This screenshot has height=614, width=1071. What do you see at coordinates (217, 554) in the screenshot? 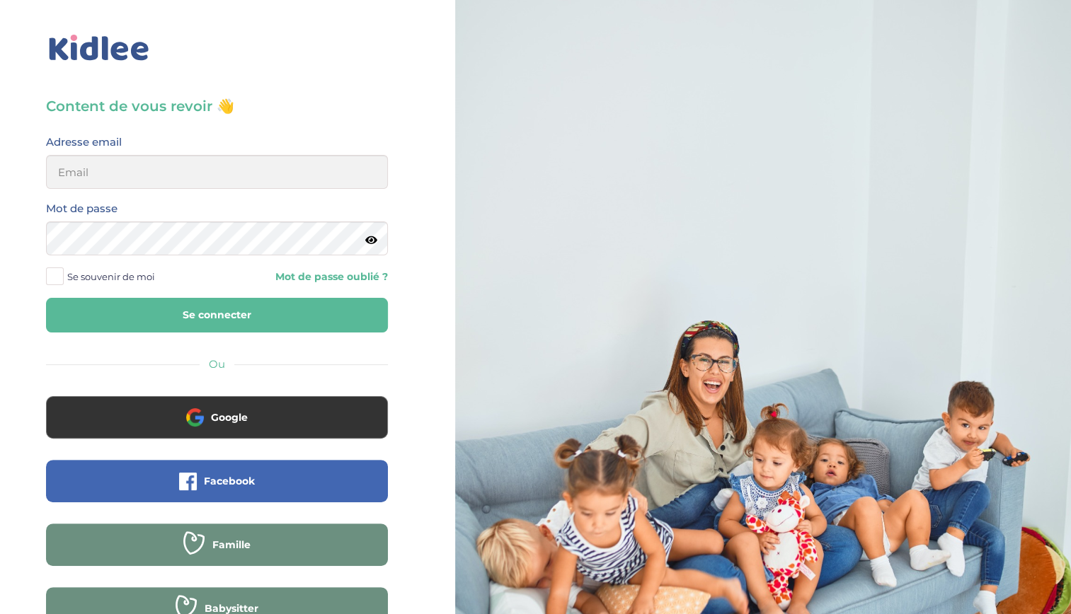
I see `a: Famille` at bounding box center [217, 554].